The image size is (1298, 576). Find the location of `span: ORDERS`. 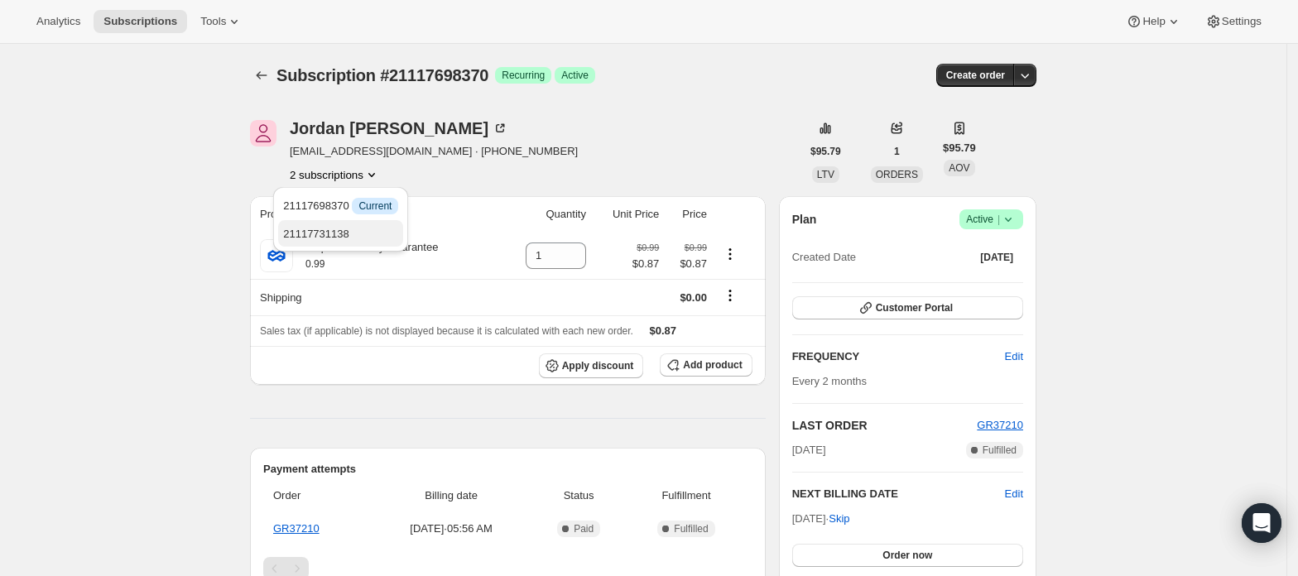

span: ORDERS is located at coordinates (897, 175).